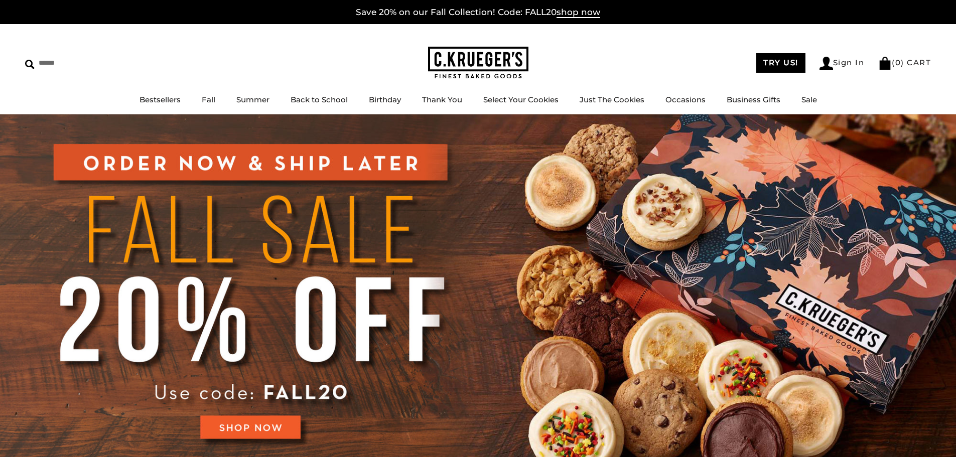 This screenshot has height=457, width=956. Describe the element at coordinates (885, 63) in the screenshot. I see `img: Bag` at that location.